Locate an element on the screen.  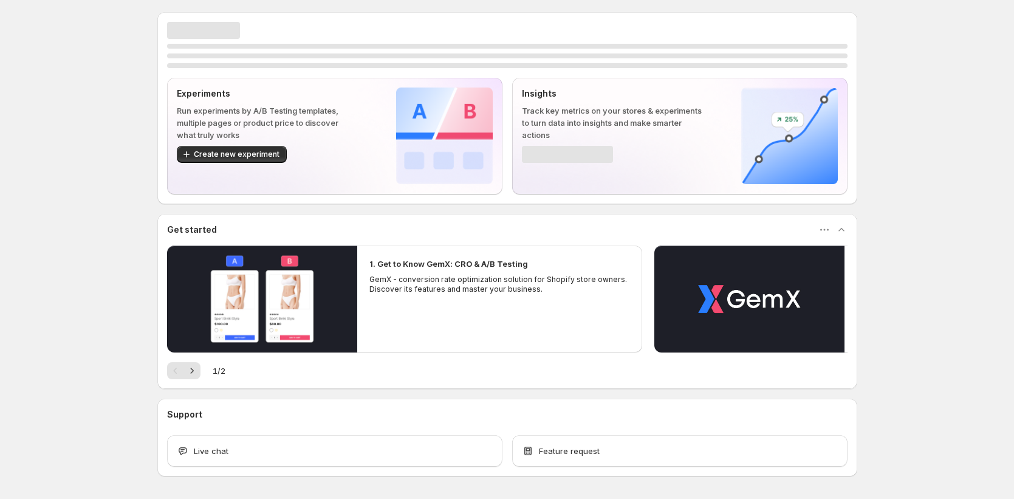
h3: Get started is located at coordinates (192, 230).